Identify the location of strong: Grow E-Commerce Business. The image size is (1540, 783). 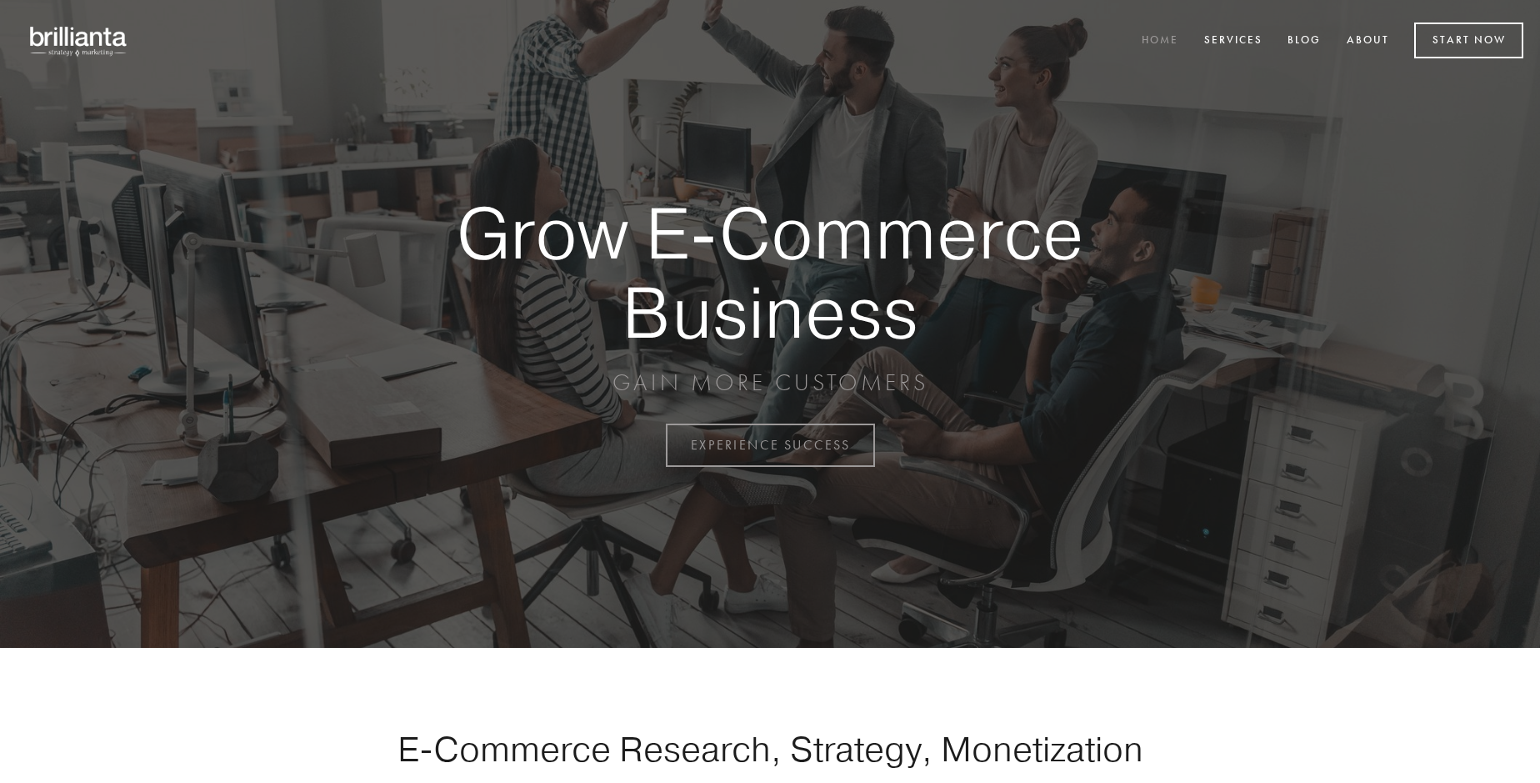
(770, 272).